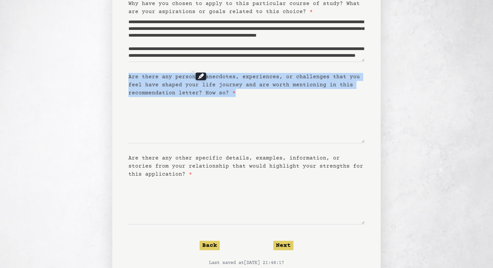  I want to click on label: Why have you chosen to apply to this particular course of study? What are your aspirations or goa..., so click(244, 8).